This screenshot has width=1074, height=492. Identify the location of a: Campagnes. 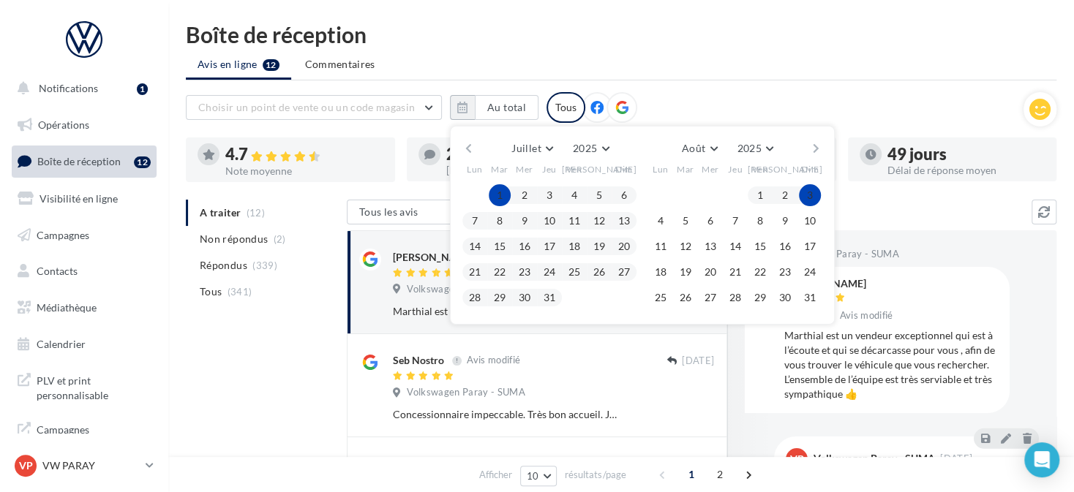
(84, 236).